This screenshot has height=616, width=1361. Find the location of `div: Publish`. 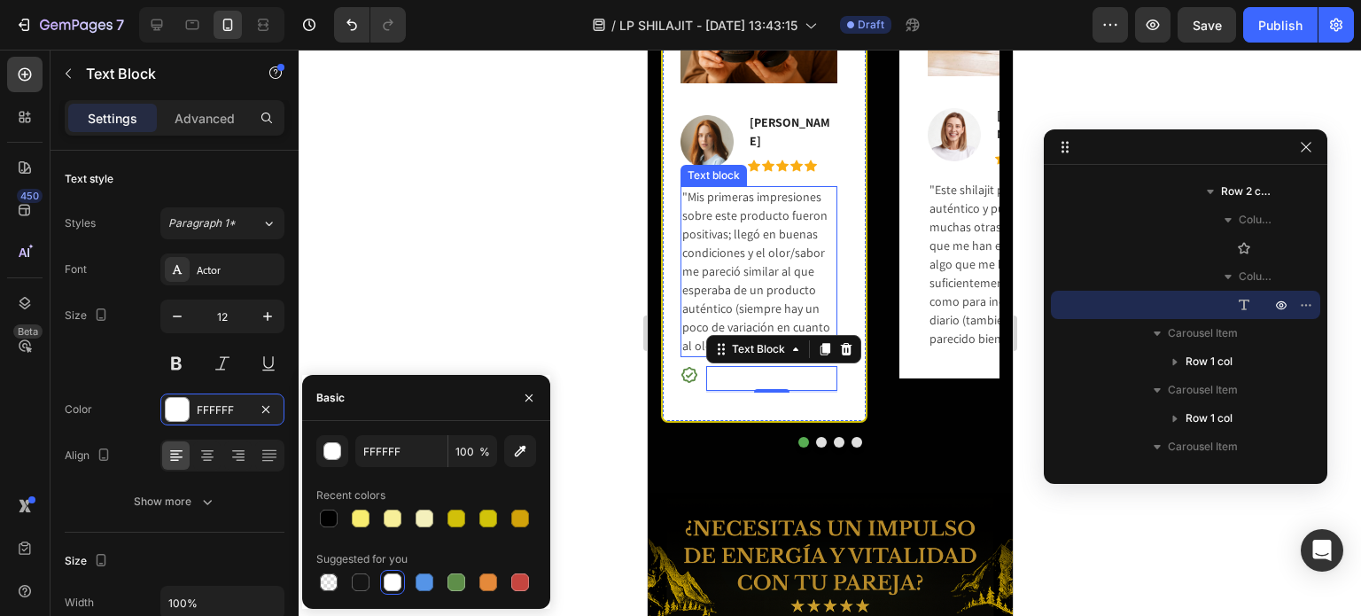

div: Publish is located at coordinates (1280, 25).